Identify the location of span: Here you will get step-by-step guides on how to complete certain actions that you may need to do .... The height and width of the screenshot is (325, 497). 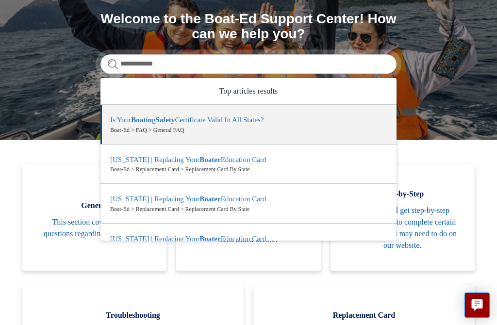
(403, 228).